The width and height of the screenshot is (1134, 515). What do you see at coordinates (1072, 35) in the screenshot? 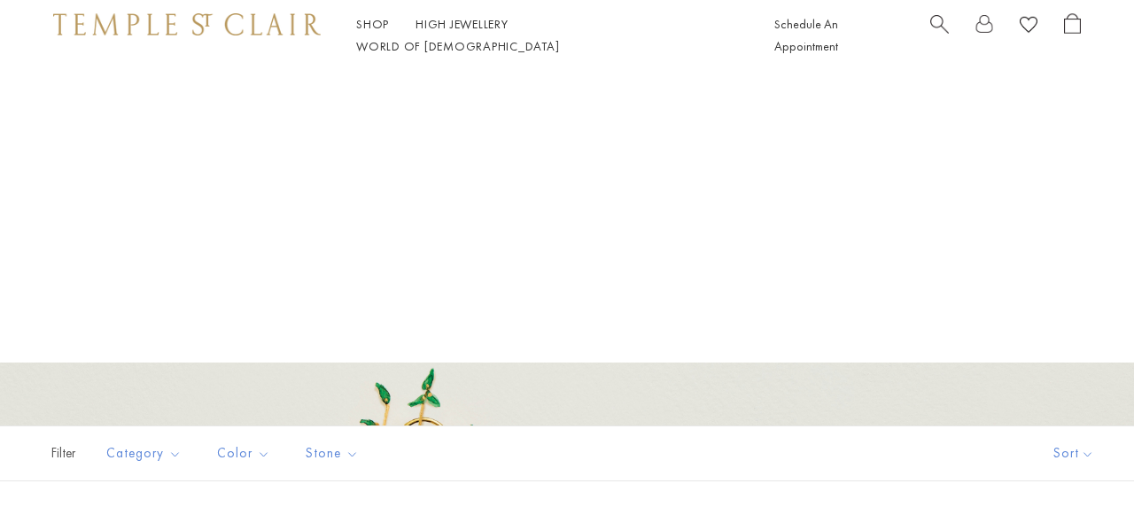
I see `a: Open Shopping Bag` at bounding box center [1072, 35].